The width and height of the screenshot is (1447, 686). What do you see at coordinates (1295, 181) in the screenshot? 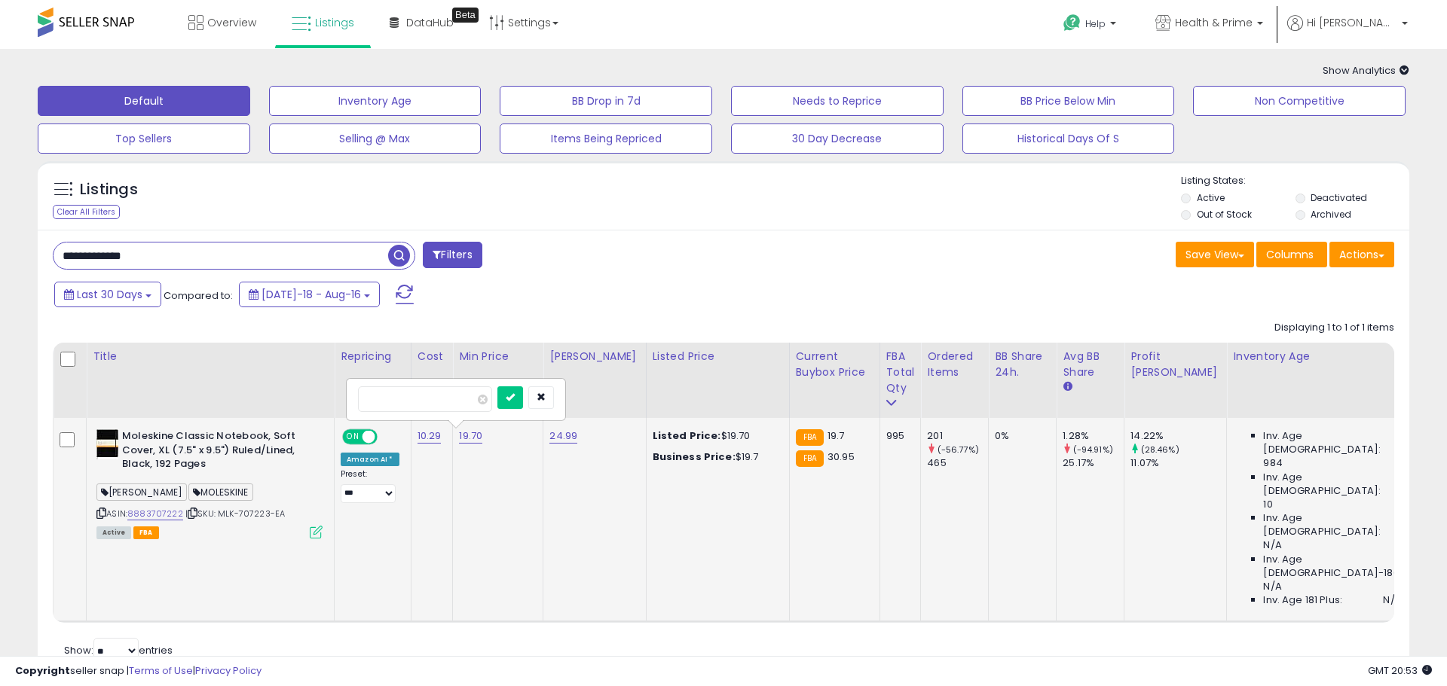
I see `p: Listing States:` at bounding box center [1295, 181].